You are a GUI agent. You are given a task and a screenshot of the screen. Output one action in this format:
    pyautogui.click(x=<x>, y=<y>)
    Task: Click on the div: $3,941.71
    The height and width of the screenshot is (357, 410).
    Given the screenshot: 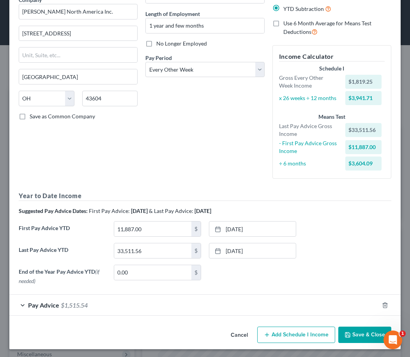 What is the action you would take?
    pyautogui.click(x=363, y=98)
    